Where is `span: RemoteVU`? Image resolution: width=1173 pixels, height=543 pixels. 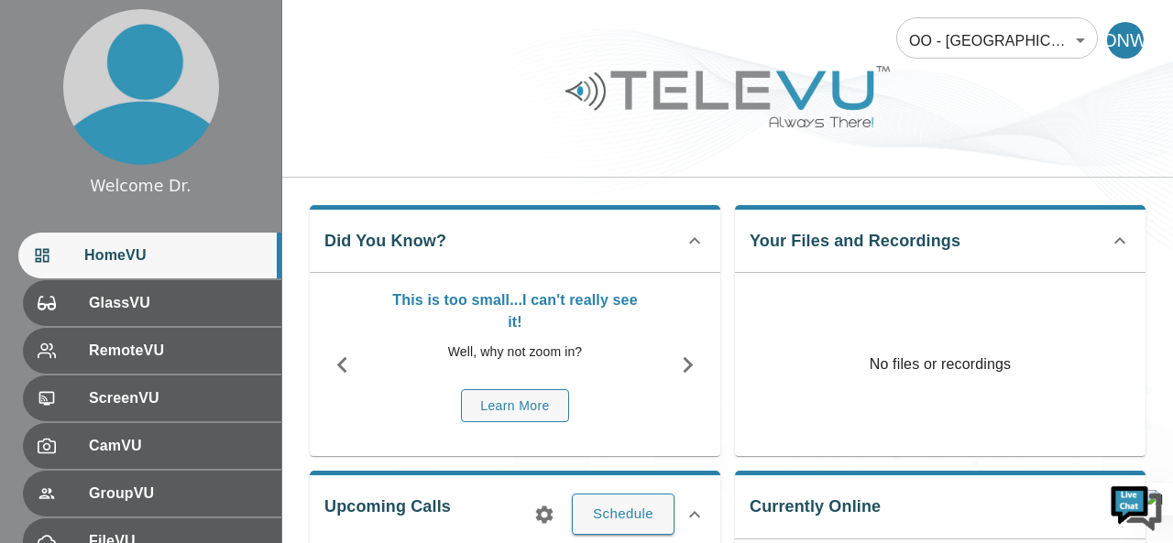 span: RemoteVU is located at coordinates (178, 351).